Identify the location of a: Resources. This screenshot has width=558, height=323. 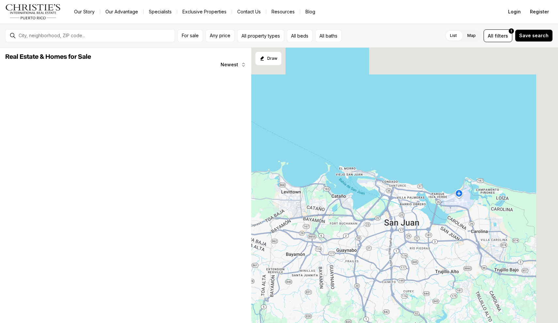
(283, 12).